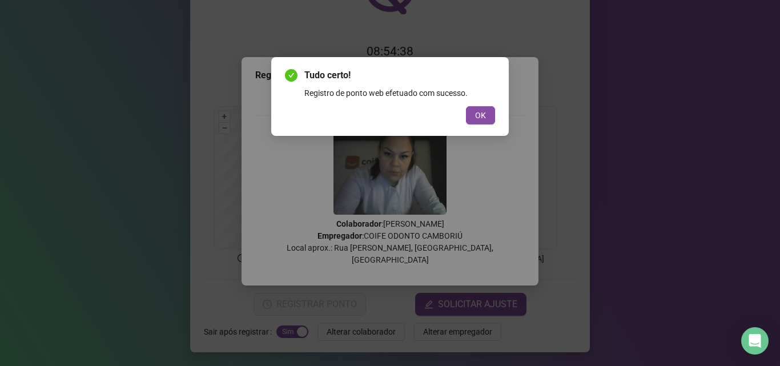 This screenshot has width=780, height=366. What do you see at coordinates (399, 75) in the screenshot?
I see `span: Tudo certo!` at bounding box center [399, 75].